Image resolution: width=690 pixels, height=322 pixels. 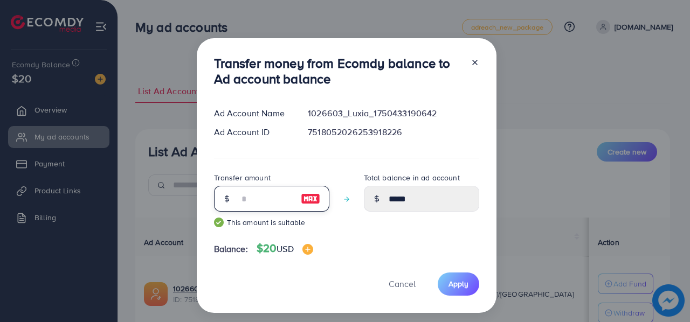 I want to click on button: Apply, so click(x=458, y=284).